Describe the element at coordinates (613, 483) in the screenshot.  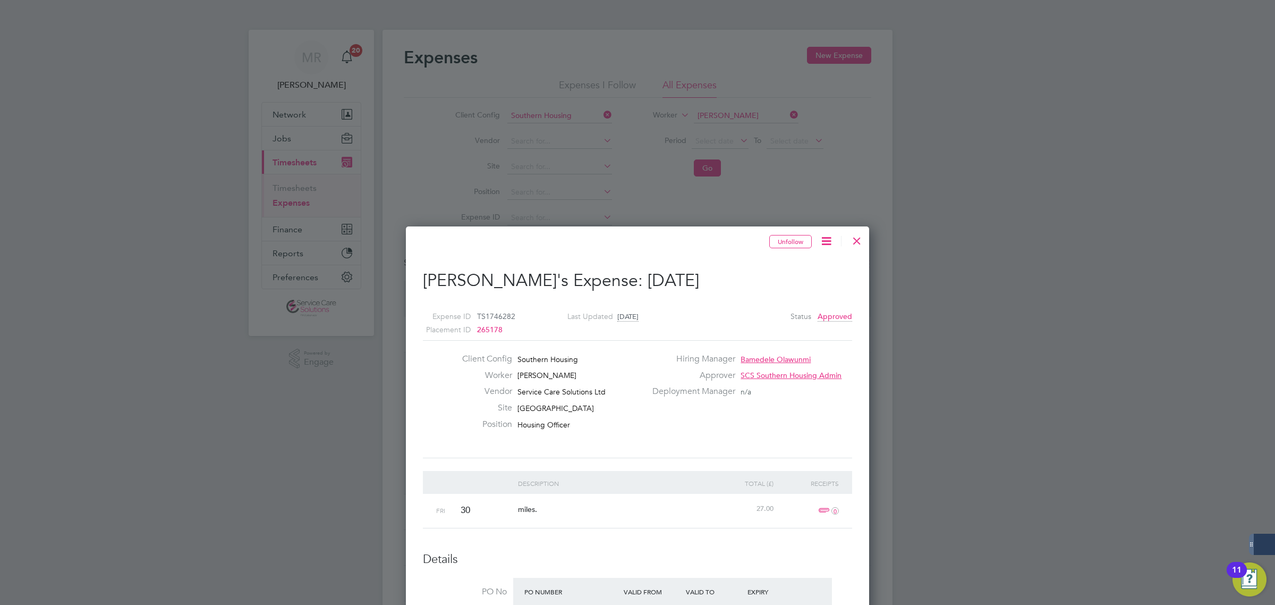
I see `div: Description` at that location.